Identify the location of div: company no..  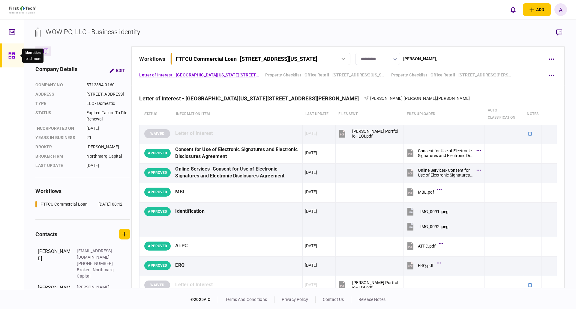
(58, 85).